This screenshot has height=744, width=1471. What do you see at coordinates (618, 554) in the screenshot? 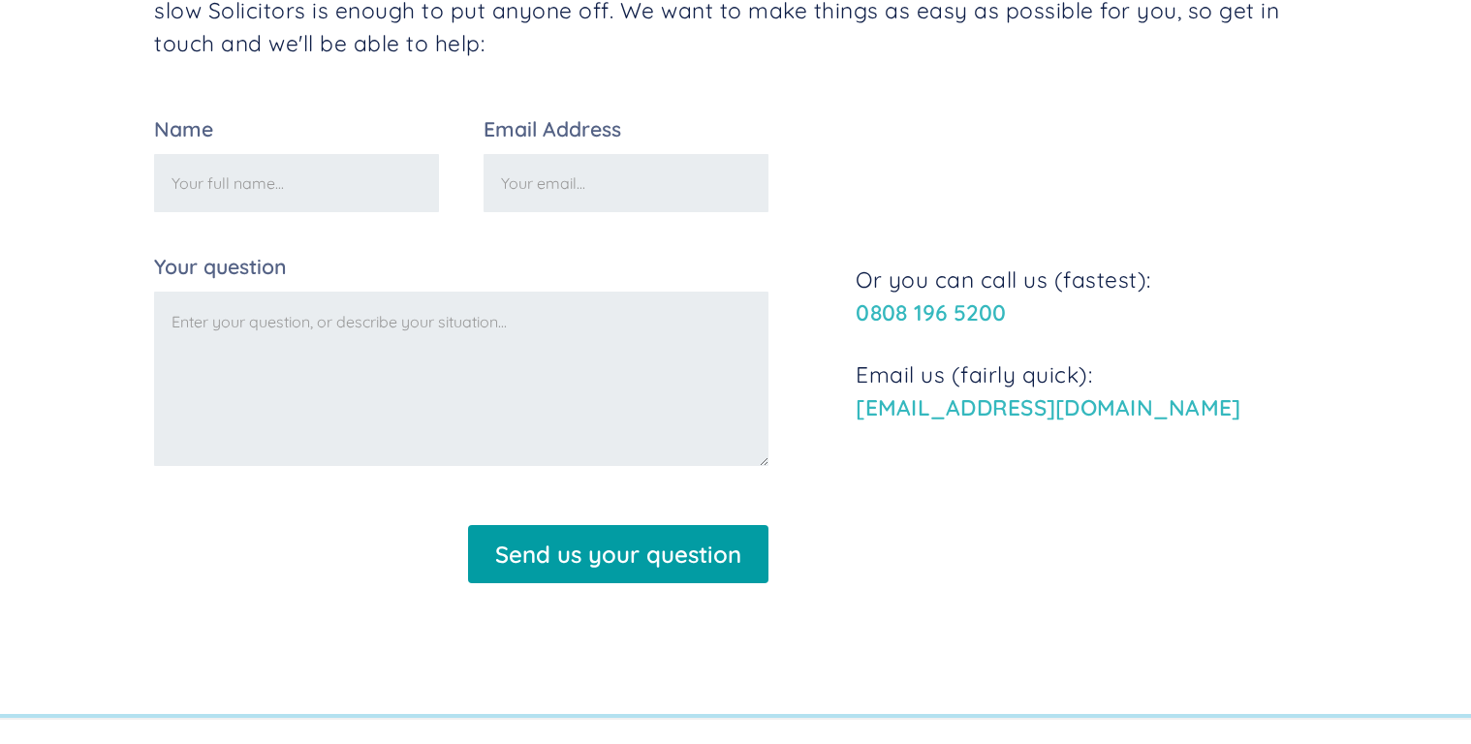
I see `input: Send us your question` at bounding box center [618, 554].